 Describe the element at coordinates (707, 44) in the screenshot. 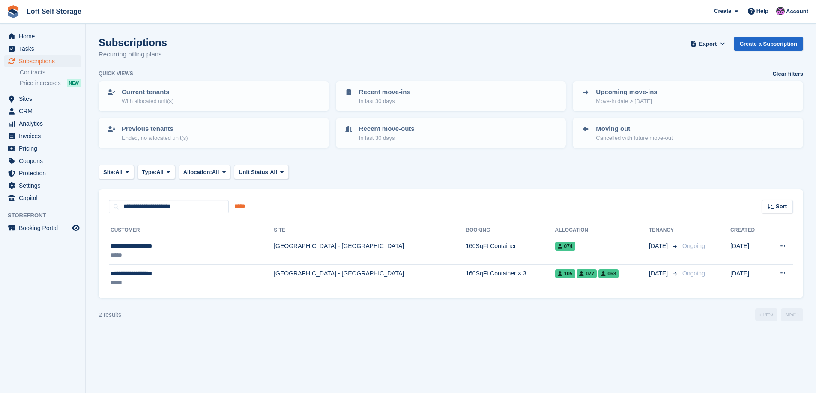

I see `span: Export` at that location.